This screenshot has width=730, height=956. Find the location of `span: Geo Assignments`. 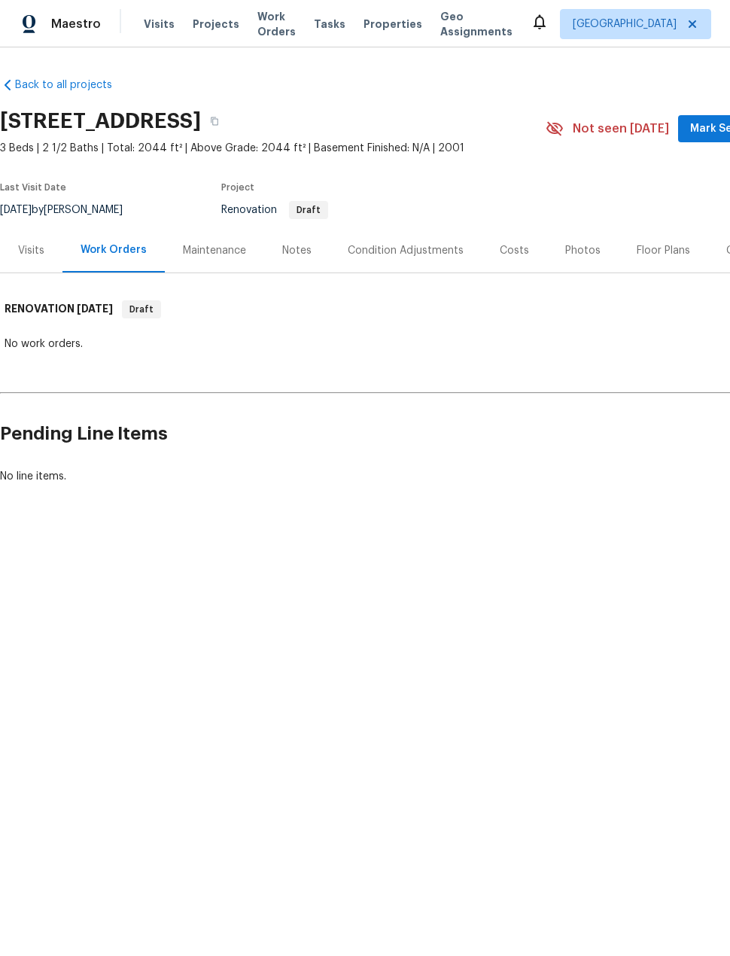

span: Geo Assignments is located at coordinates (477, 24).